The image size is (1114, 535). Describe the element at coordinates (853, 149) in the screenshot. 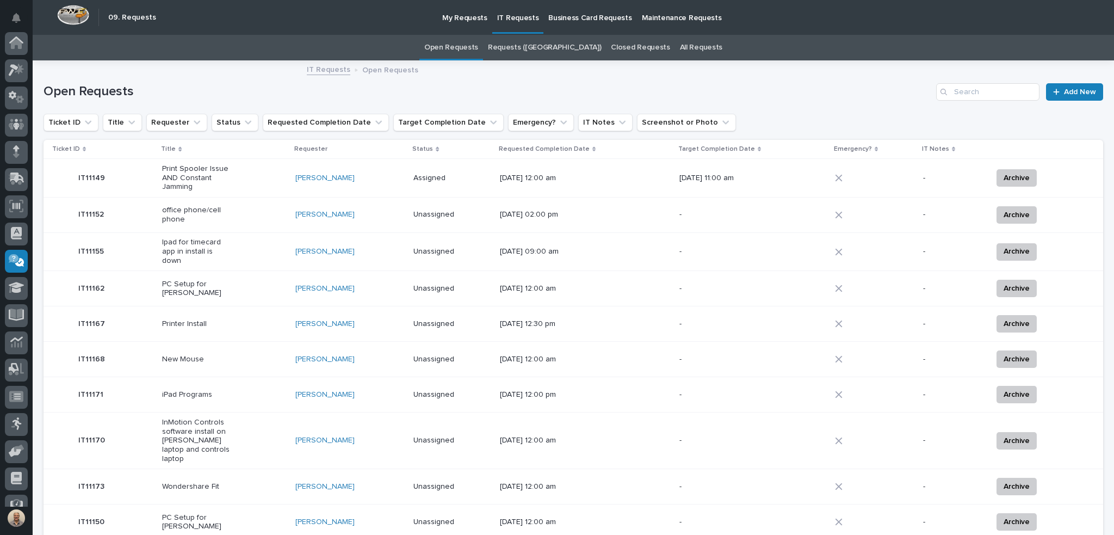

I see `p: Emergency?` at that location.